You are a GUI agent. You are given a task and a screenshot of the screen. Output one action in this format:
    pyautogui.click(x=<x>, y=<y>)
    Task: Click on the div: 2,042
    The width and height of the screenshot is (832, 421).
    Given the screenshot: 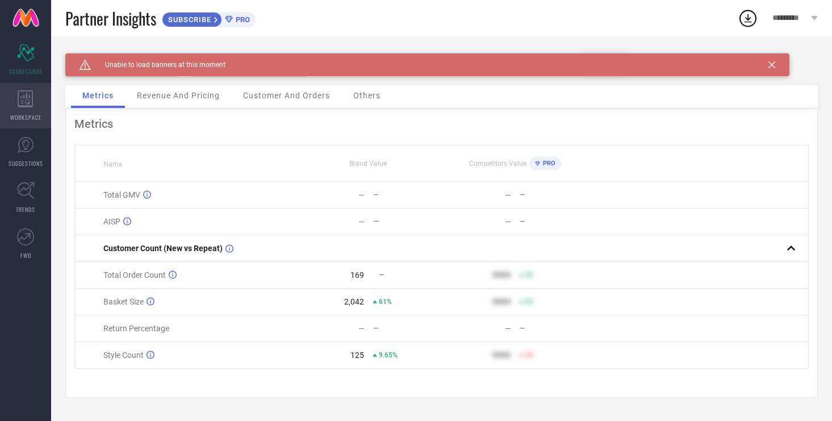 What is the action you would take?
    pyautogui.click(x=354, y=302)
    